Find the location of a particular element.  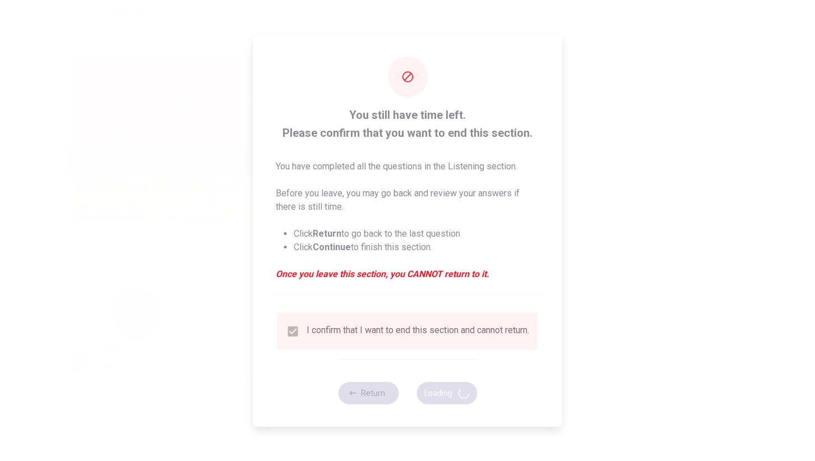

p: Before you leave, you may go back and review your answers if there is still time. is located at coordinates (407, 200).